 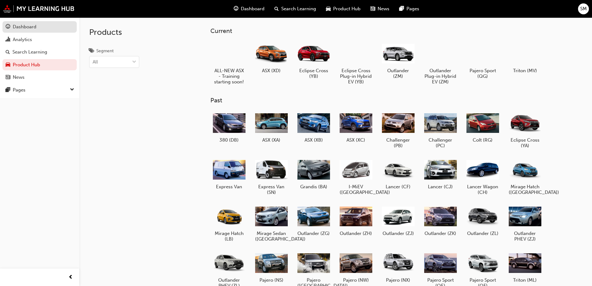 I want to click on a: search-iconSearch Learning, so click(x=295, y=9).